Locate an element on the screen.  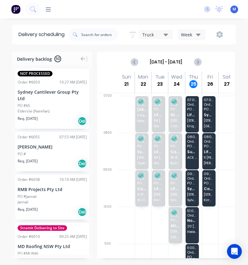
span: Order # 6014 is located at coordinates (175, 142).